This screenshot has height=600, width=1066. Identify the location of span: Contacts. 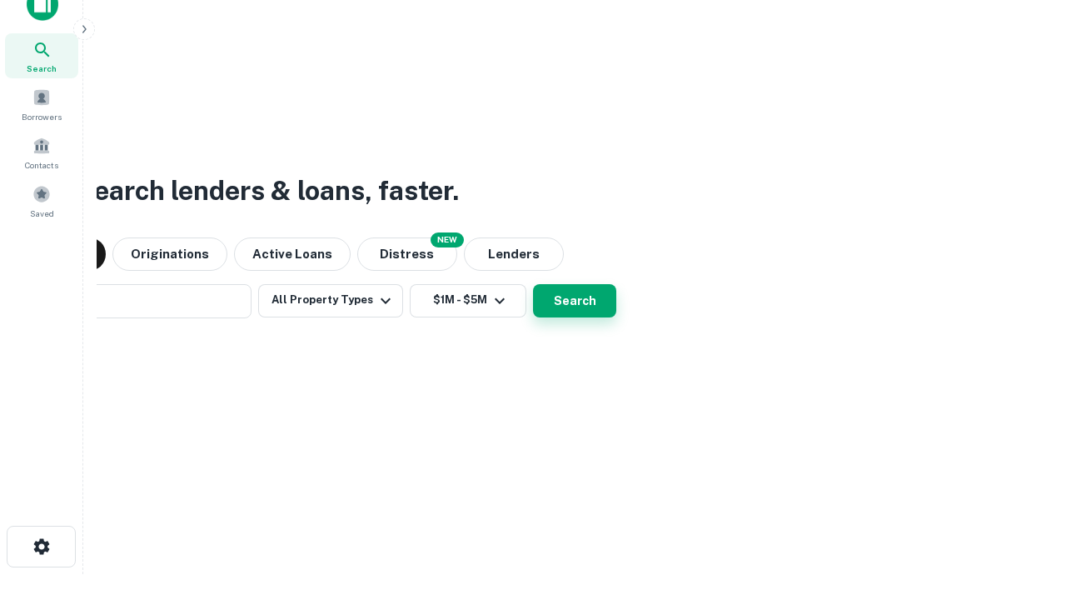
(42, 165).